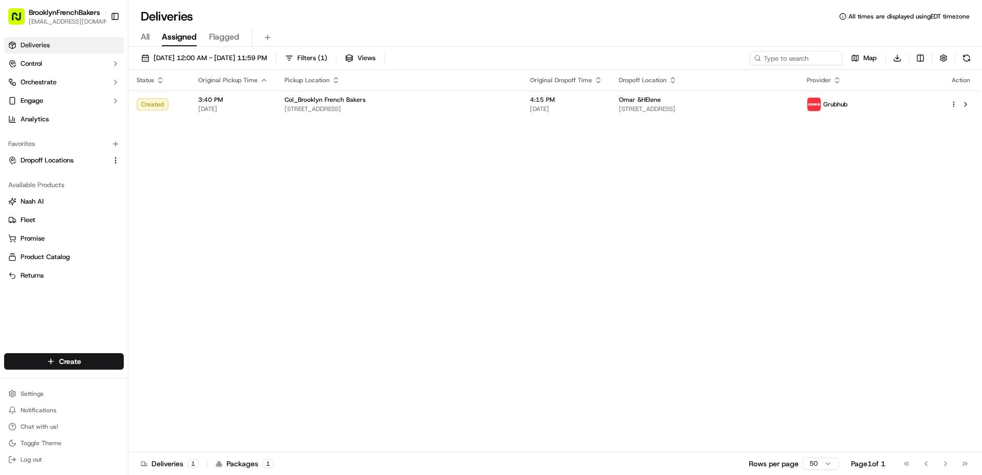 The height and width of the screenshot is (475, 982). What do you see at coordinates (64, 144) in the screenshot?
I see `div: Favorites` at bounding box center [64, 144].